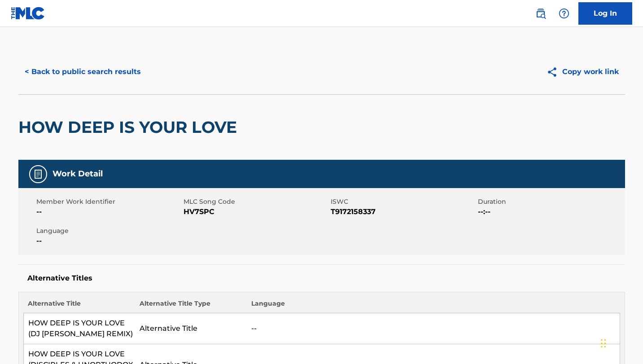  I want to click on div: Chat Widget, so click(621, 342).